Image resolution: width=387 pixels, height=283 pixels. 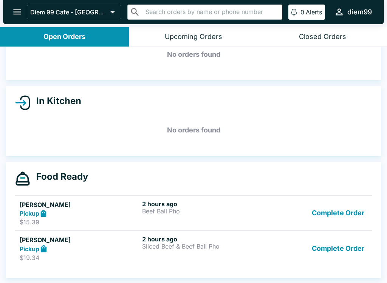 What do you see at coordinates (353, 12) in the screenshot?
I see `button: diem99` at bounding box center [353, 12].